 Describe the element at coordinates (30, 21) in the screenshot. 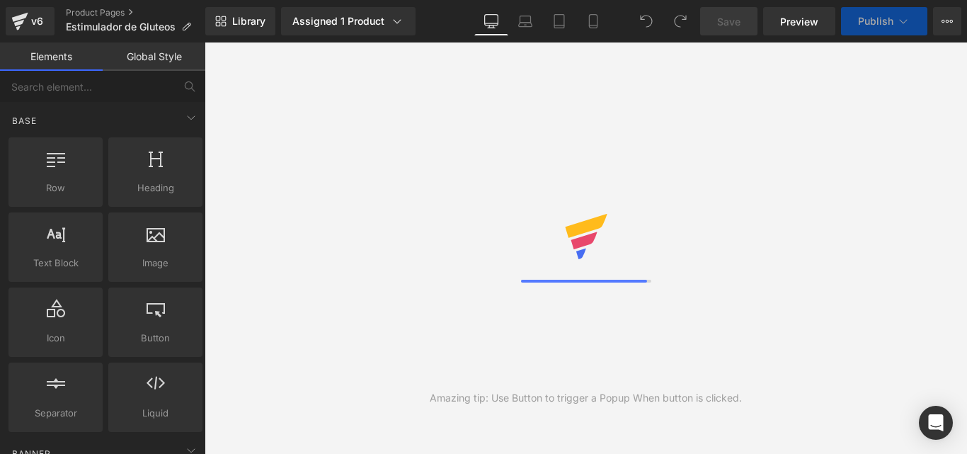

I see `a: v6` at that location.